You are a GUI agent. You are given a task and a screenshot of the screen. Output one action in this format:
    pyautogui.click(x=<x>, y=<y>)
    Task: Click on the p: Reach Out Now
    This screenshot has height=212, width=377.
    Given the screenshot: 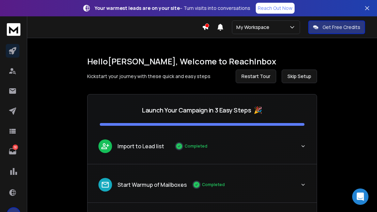 What is the action you would take?
    pyautogui.click(x=275, y=8)
    